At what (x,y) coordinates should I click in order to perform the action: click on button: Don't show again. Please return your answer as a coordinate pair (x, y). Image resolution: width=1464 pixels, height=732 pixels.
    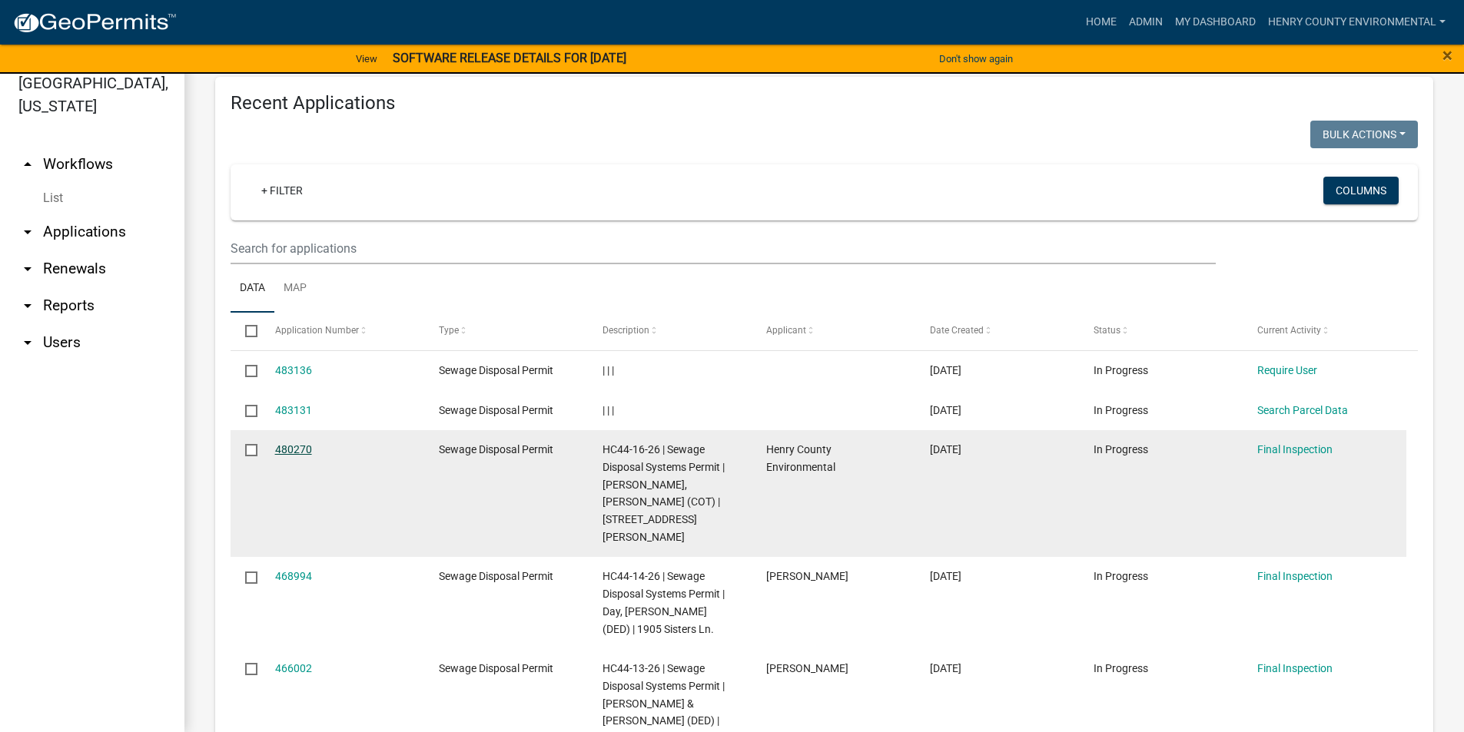
    Looking at the image, I should click on (976, 58).